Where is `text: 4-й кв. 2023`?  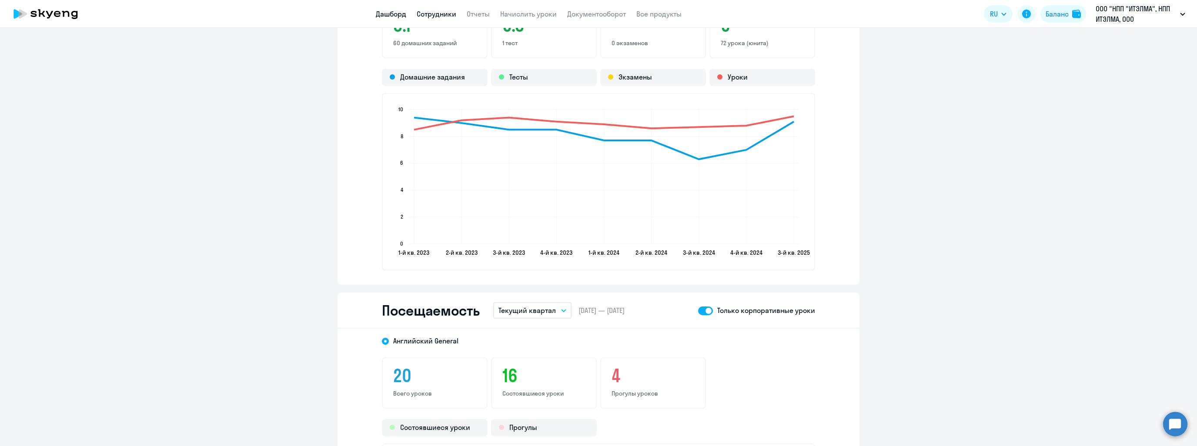 text: 4-й кв. 2023 is located at coordinates (557, 253).